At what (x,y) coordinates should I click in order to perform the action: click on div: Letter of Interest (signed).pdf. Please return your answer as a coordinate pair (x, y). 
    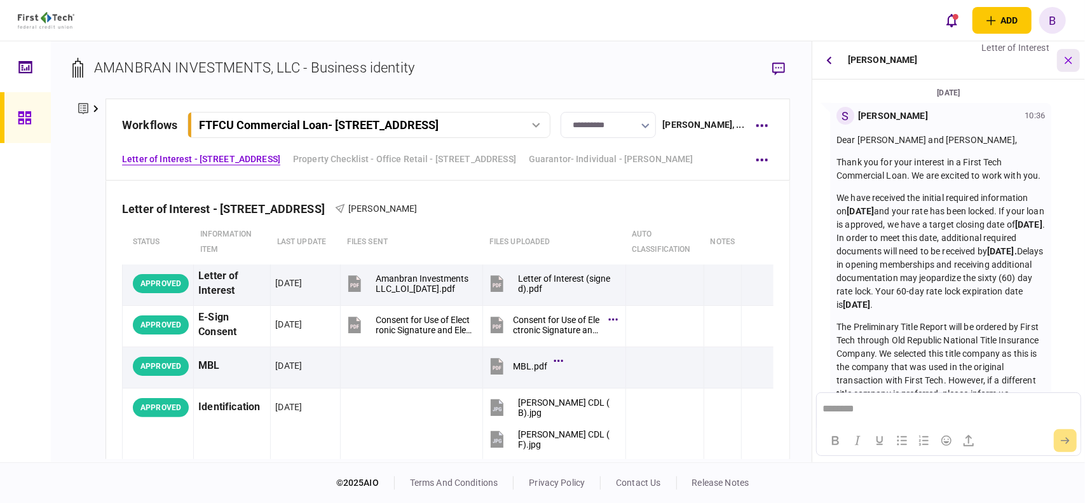
    Looking at the image, I should click on (566, 284).